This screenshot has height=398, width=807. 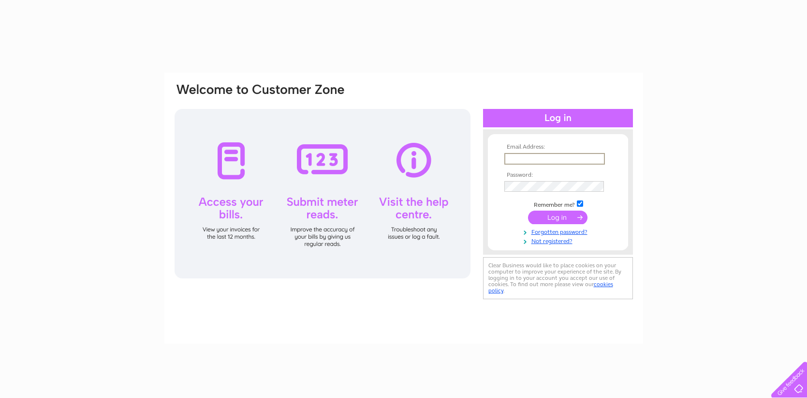 I want to click on a: Forgotten password?, so click(x=559, y=231).